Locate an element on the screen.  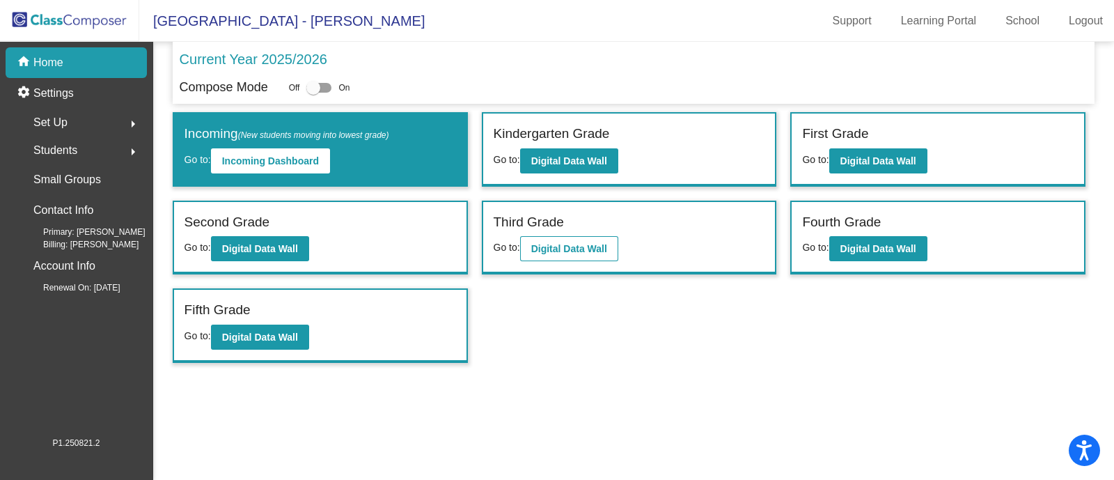
p: Compose Mode is located at coordinates (224, 87).